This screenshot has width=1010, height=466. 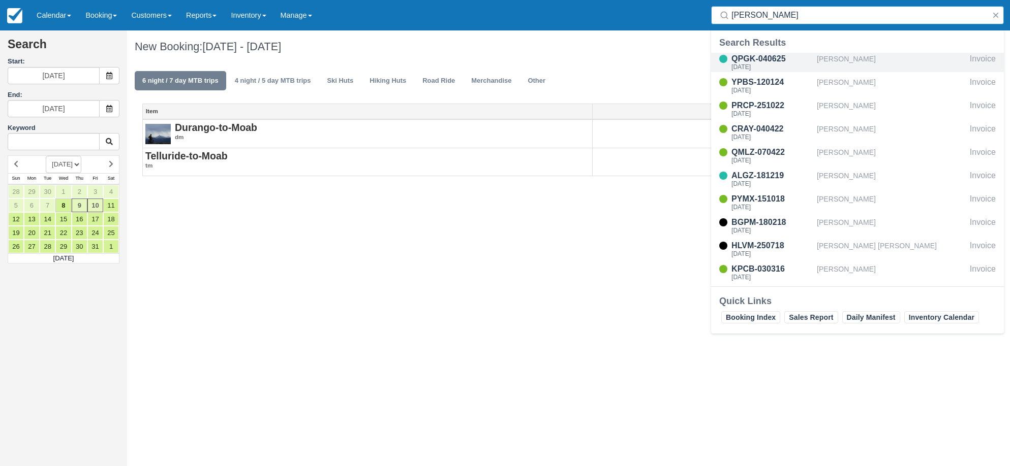 I want to click on a: Inventory Calendar, so click(x=941, y=318).